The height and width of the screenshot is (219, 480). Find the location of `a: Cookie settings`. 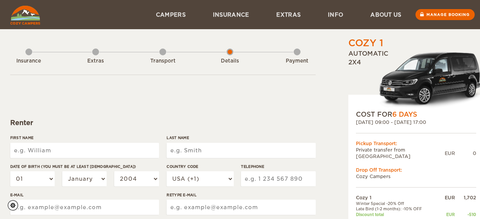

a: Cookie settings is located at coordinates (15, 206).